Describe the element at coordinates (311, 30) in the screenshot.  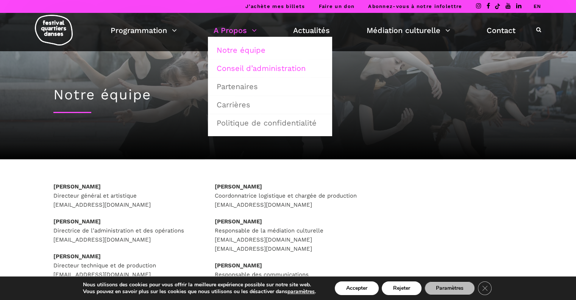
I see `a: Actualités` at that location.